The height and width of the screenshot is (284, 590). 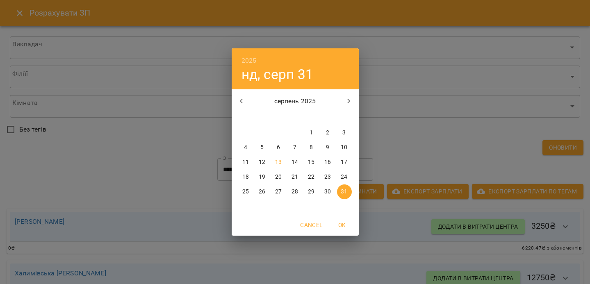 I want to click on span: вт, so click(x=263, y=117).